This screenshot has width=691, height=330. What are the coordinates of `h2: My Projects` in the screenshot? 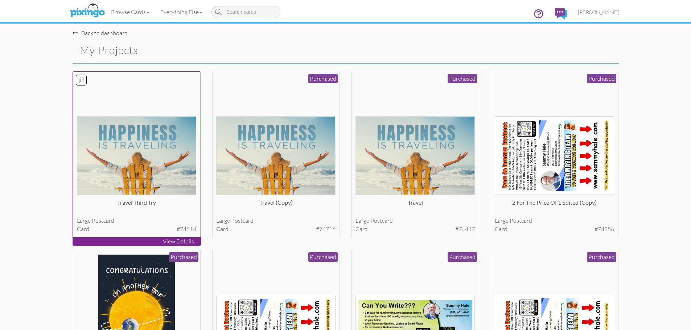 It's located at (206, 50).